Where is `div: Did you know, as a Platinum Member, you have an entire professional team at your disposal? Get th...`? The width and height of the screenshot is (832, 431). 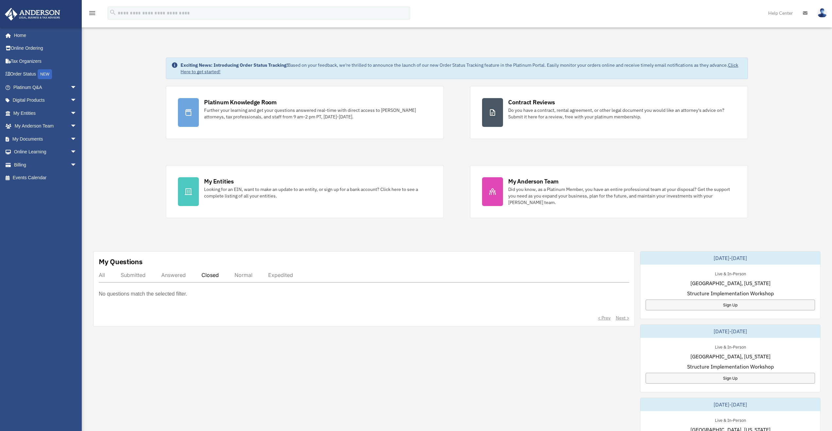 div: Did you know, as a Platinum Member, you have an entire professional team at your disposal? Get th... is located at coordinates (622, 196).